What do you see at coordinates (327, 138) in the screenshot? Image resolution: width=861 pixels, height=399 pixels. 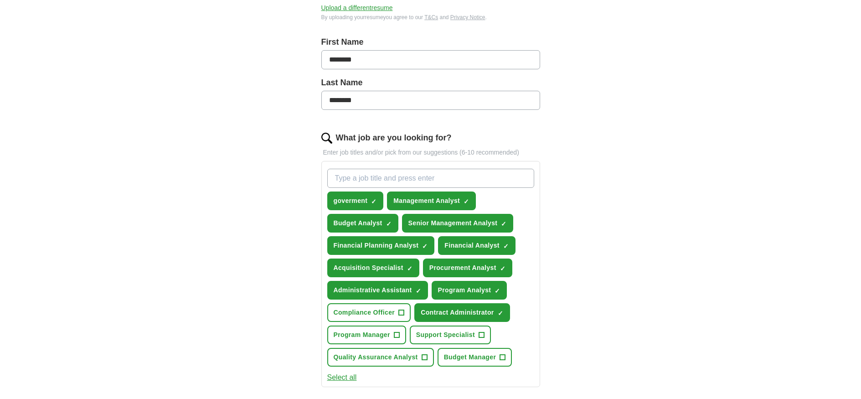 I see `img: search.png` at bounding box center [327, 138].